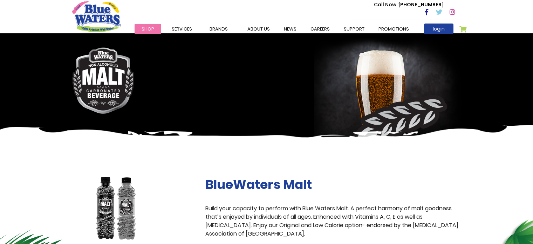 The width and height of the screenshot is (533, 244). I want to click on span: Shop, so click(148, 29).